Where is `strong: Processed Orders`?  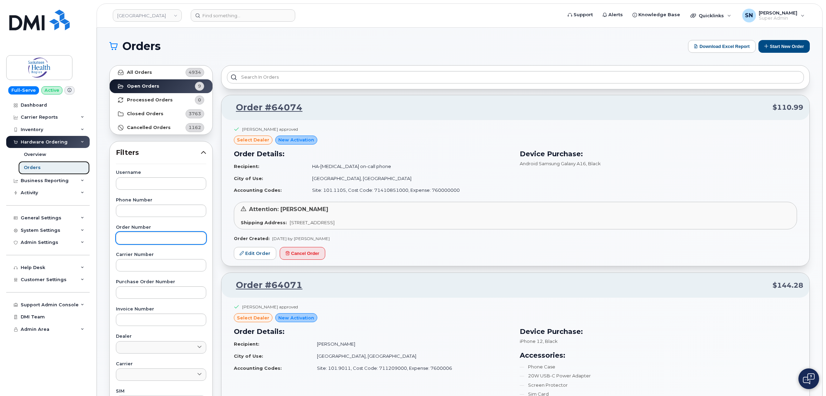
strong: Processed Orders is located at coordinates (150, 100).